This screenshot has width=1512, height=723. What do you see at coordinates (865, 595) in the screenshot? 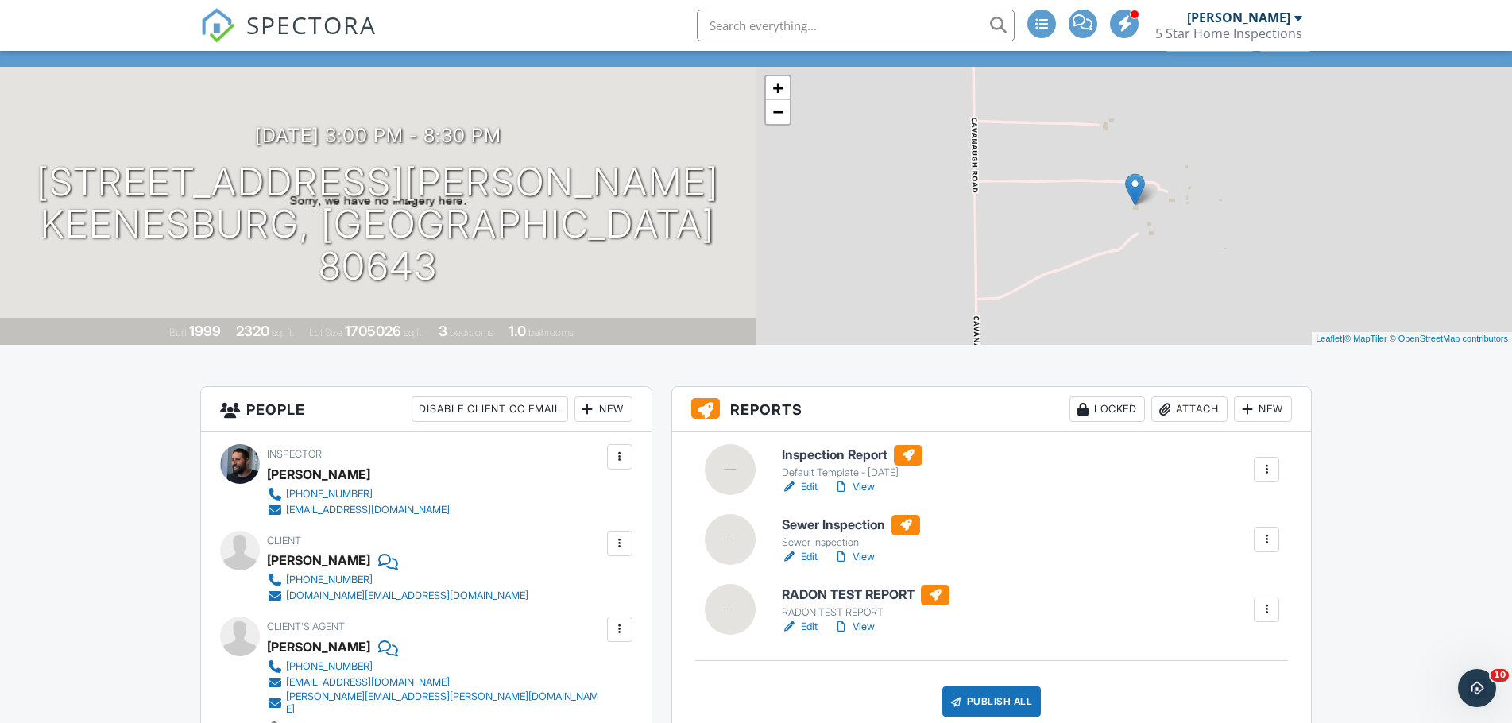
I see `h6: RADON TEST REPORT` at bounding box center [865, 595].